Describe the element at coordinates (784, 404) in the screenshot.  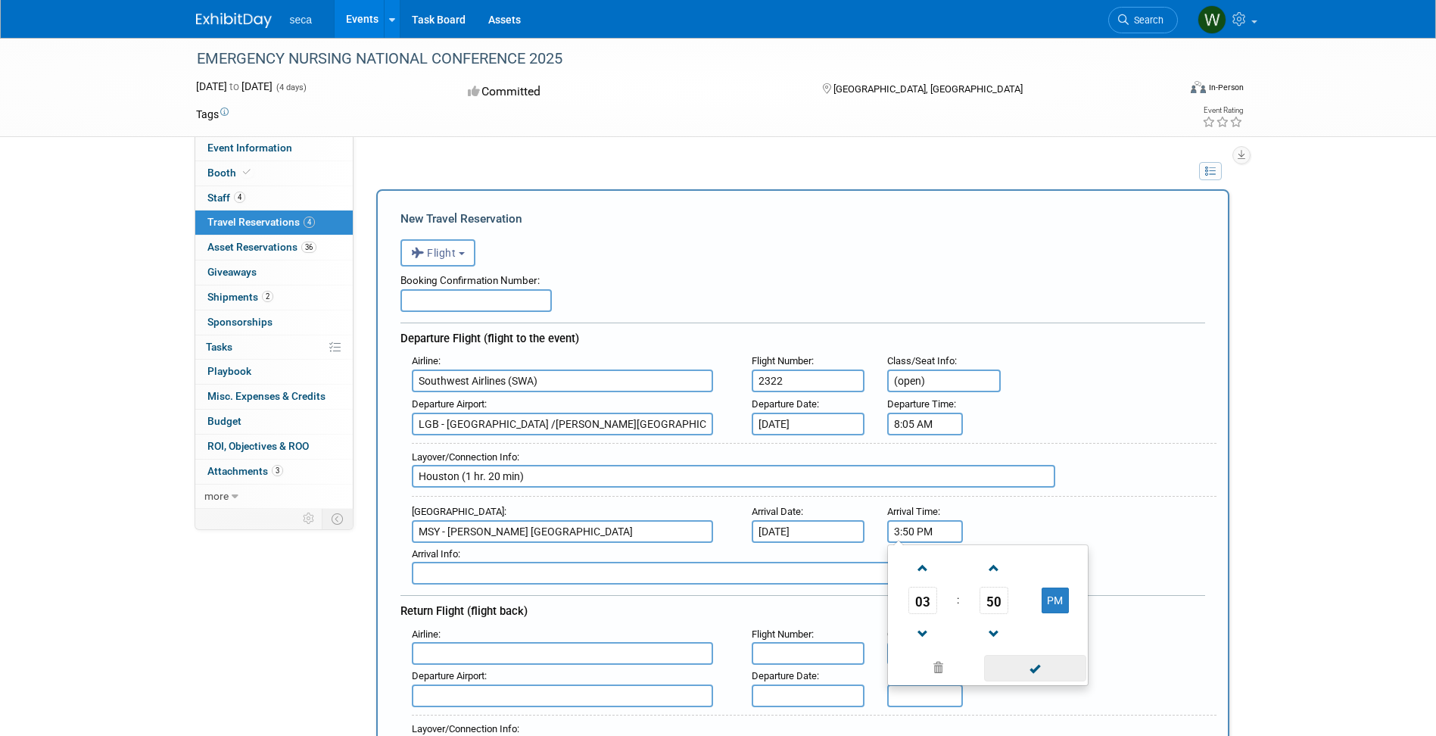
I see `span: Departure Date` at that location.